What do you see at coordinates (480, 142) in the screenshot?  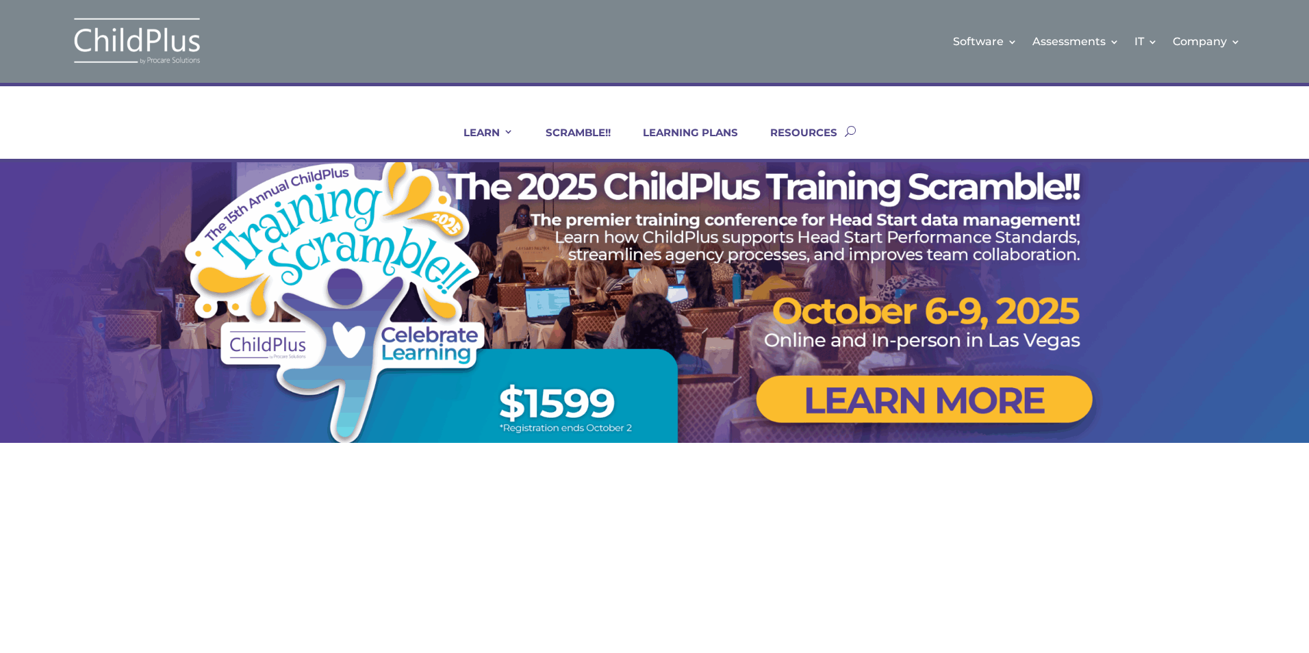 I see `a: LEARN` at bounding box center [480, 142].